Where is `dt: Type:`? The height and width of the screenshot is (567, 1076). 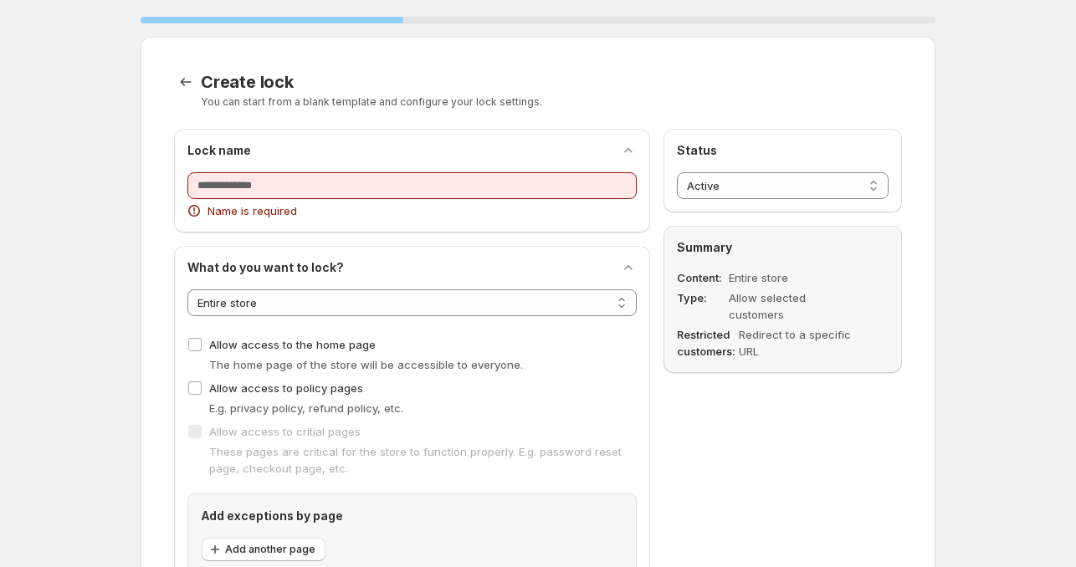
dt: Type: is located at coordinates (701, 306).